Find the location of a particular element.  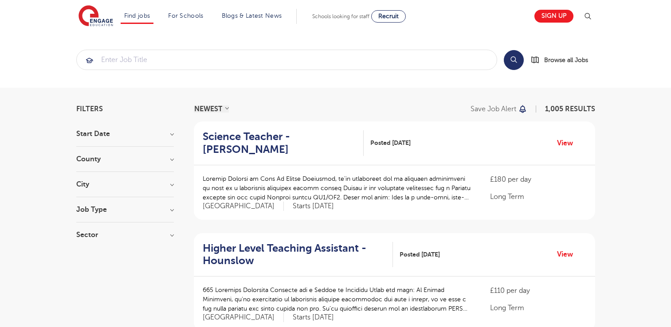

img: Engage Education is located at coordinates (96, 16).